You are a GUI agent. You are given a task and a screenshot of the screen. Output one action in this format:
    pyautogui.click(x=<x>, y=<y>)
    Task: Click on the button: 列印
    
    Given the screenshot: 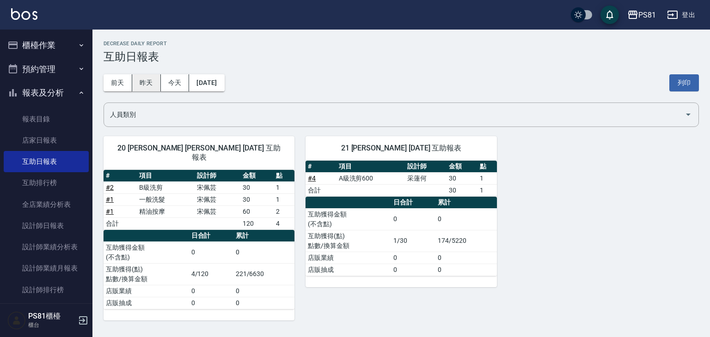 What is the action you would take?
    pyautogui.click(x=684, y=83)
    